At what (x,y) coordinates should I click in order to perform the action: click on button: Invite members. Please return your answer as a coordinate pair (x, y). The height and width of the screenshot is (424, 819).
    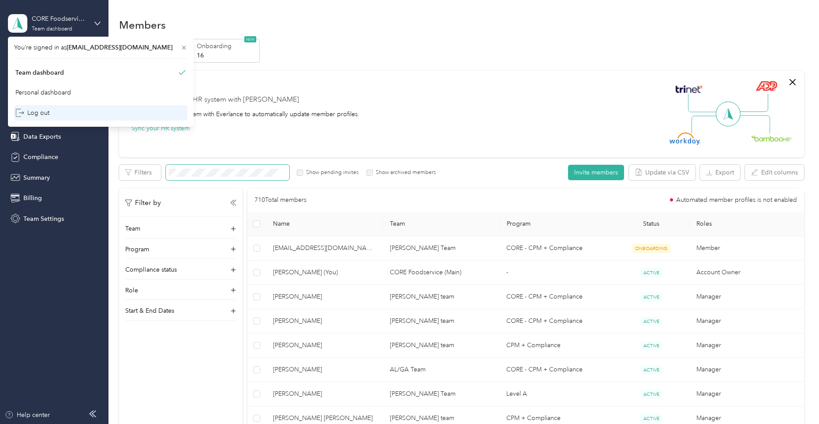
    Looking at the image, I should click on (596, 172).